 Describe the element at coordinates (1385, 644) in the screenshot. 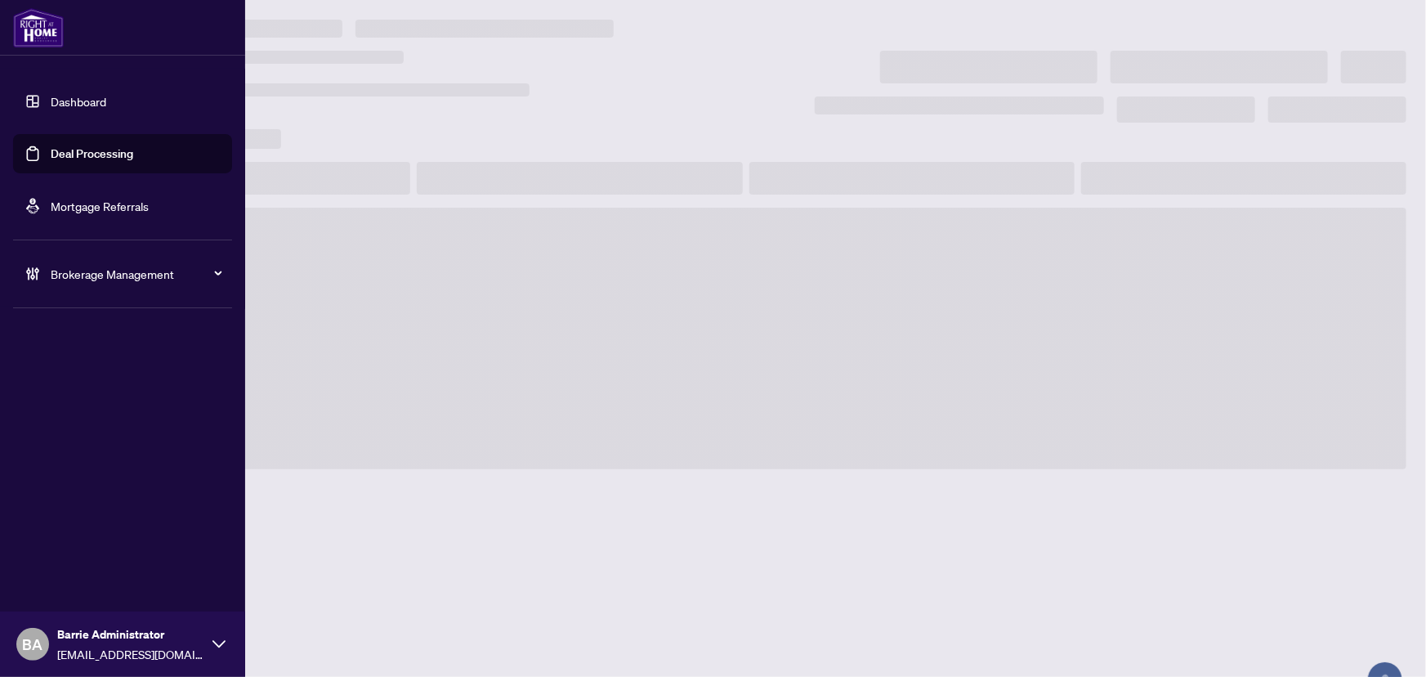

I see `button: Open asap` at that location.